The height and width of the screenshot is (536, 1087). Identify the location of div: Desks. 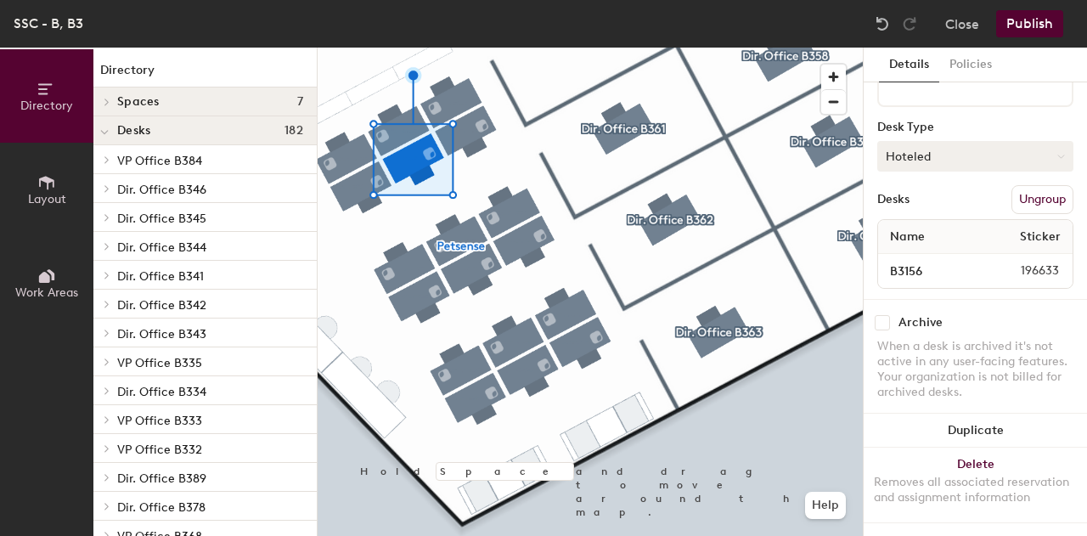
(893, 200).